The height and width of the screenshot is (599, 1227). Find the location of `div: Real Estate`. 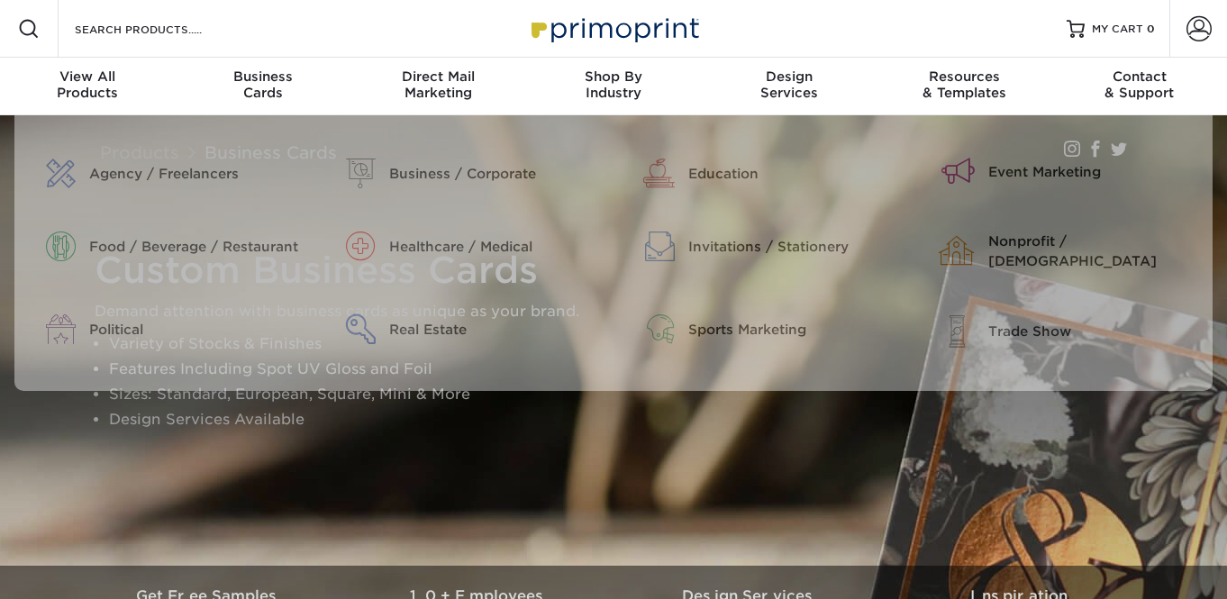

div: Real Estate is located at coordinates (495, 330).